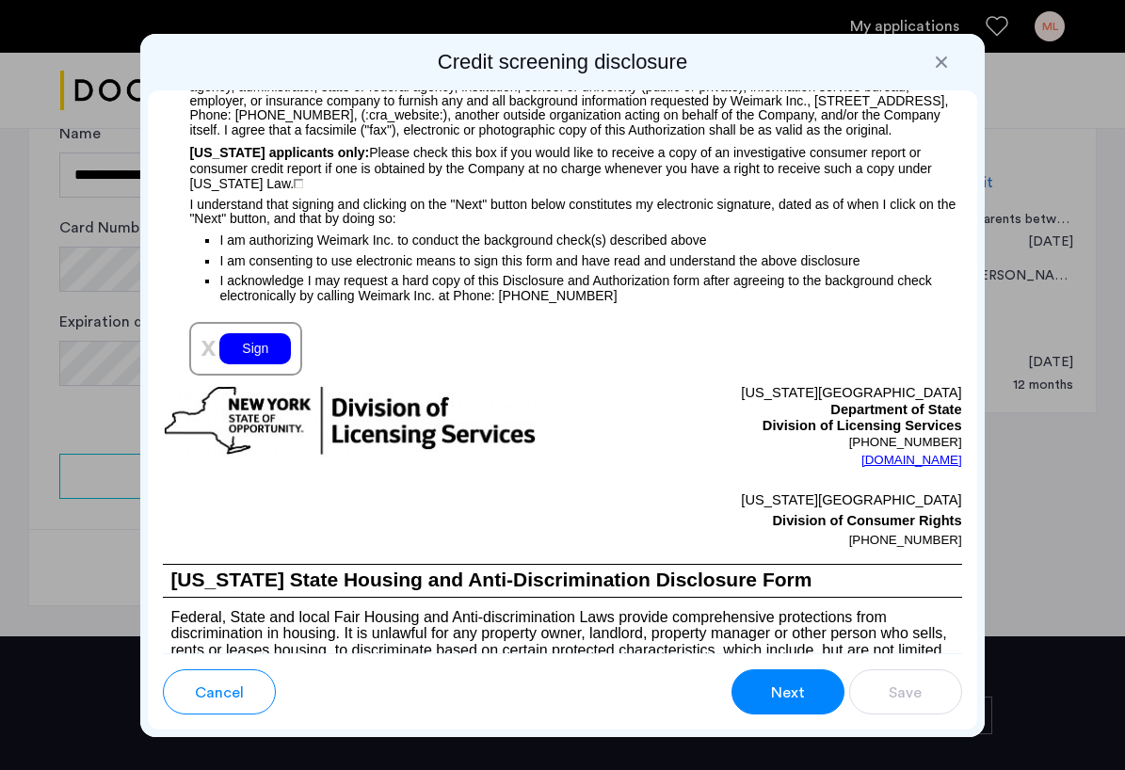 This screenshot has width=1125, height=770. Describe the element at coordinates (219, 693) in the screenshot. I see `span: Cancel` at that location.